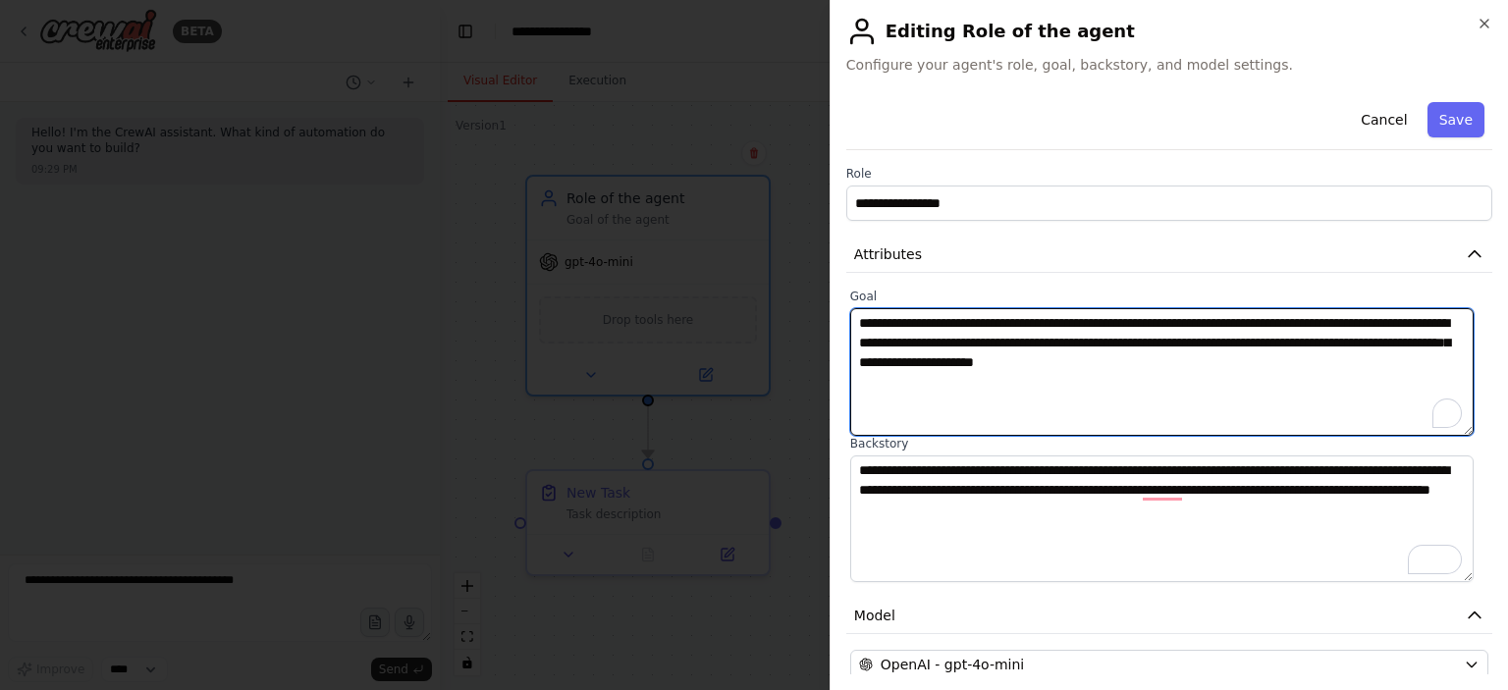 Image resolution: width=1508 pixels, height=690 pixels. What do you see at coordinates (1169, 615) in the screenshot?
I see `button: Model` at bounding box center [1169, 615].